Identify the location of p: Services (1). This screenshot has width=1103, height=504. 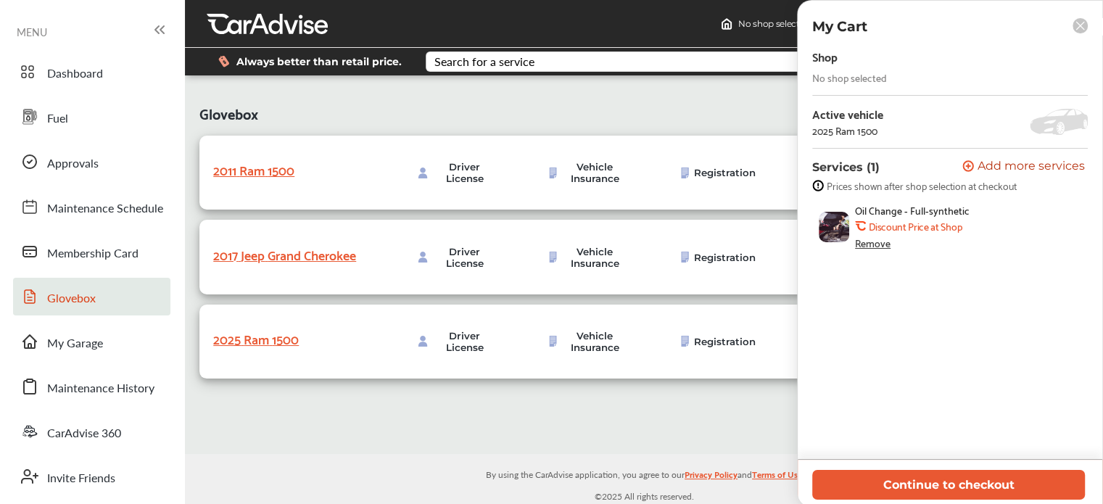
(845, 167).